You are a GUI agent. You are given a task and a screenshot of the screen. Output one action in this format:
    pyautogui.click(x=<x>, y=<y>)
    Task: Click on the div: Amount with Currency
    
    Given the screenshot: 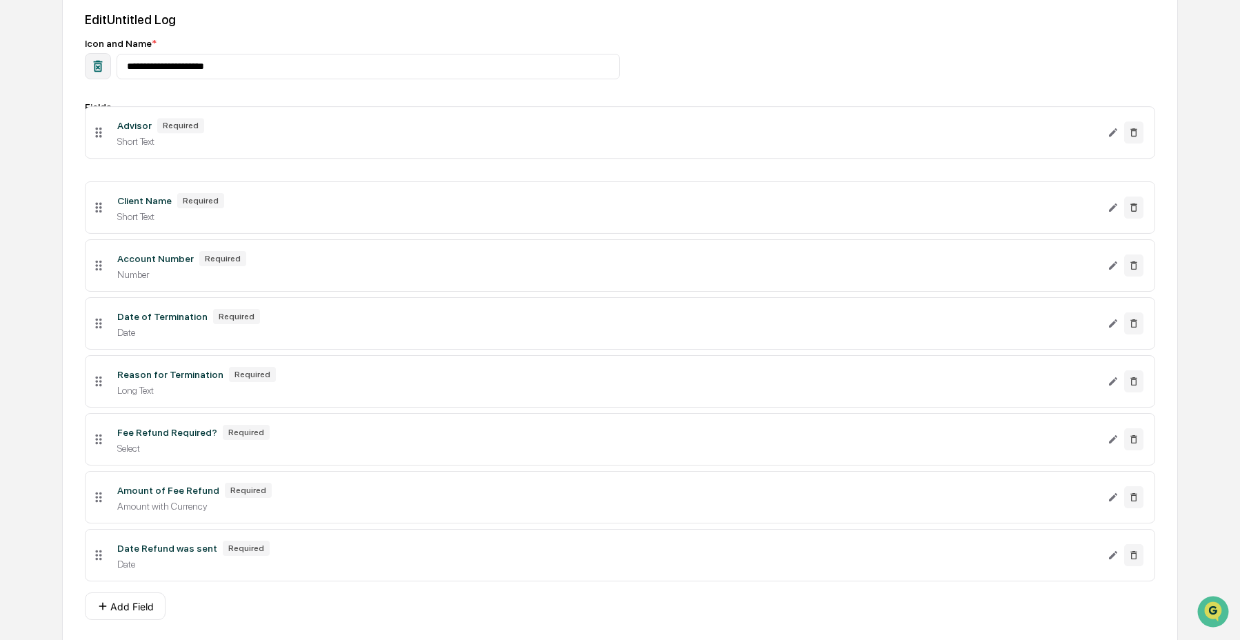 What is the action you would take?
    pyautogui.click(x=607, y=506)
    